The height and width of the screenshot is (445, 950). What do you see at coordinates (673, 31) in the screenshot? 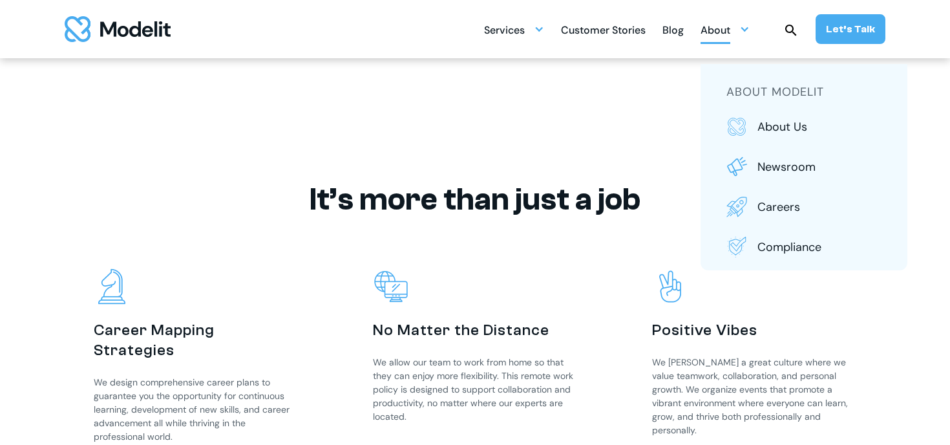
I see `div: Blog` at bounding box center [673, 31].